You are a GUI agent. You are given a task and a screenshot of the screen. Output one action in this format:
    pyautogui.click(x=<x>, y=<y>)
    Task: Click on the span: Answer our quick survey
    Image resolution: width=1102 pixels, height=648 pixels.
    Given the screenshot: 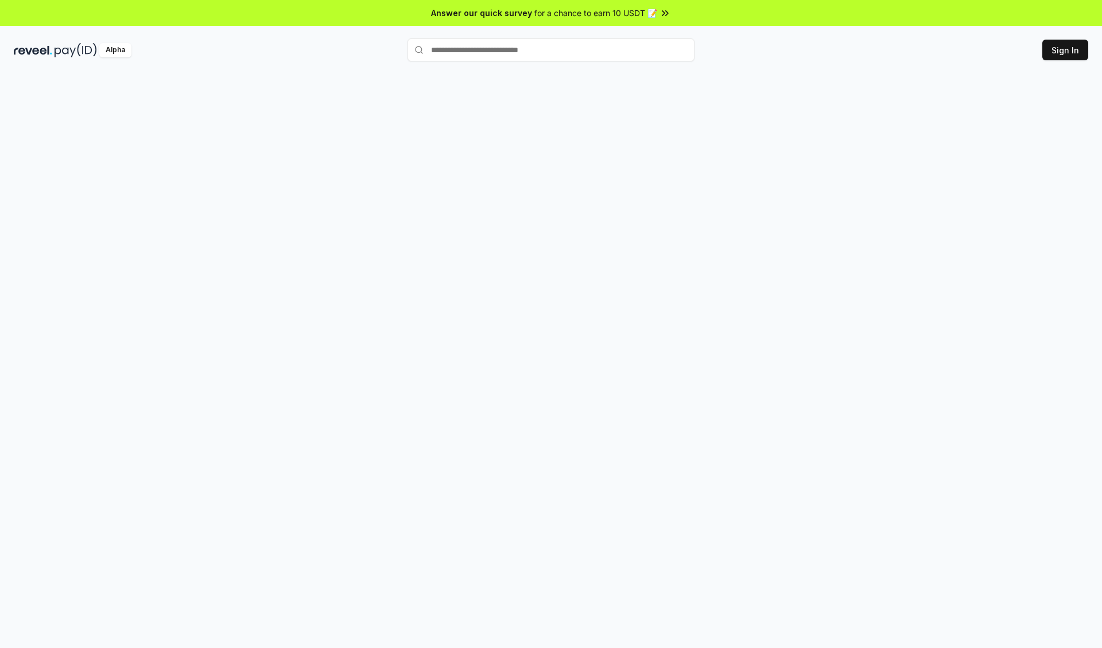 What is the action you would take?
    pyautogui.click(x=482, y=13)
    